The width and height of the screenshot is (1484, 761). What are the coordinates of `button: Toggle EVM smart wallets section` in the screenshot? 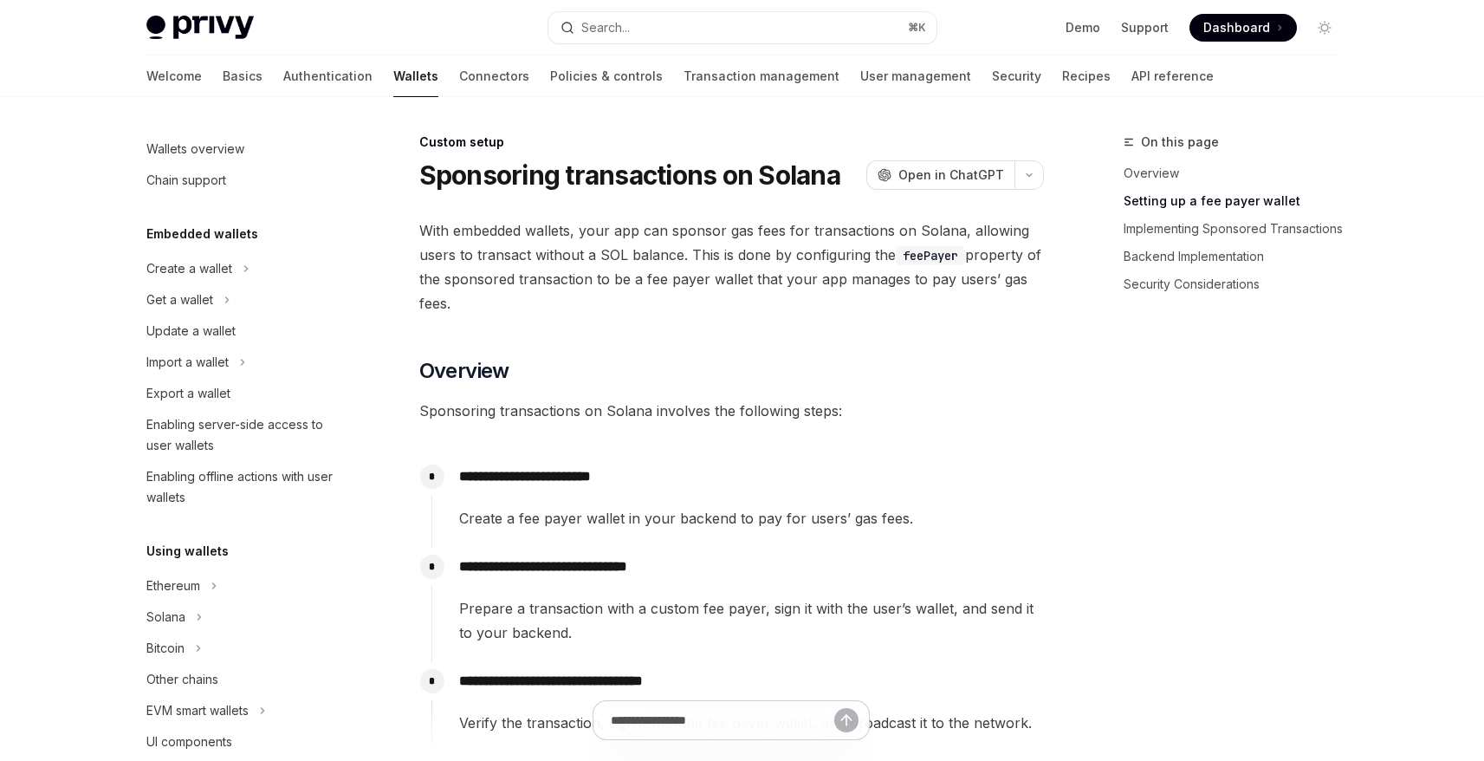 It's located at (244, 711).